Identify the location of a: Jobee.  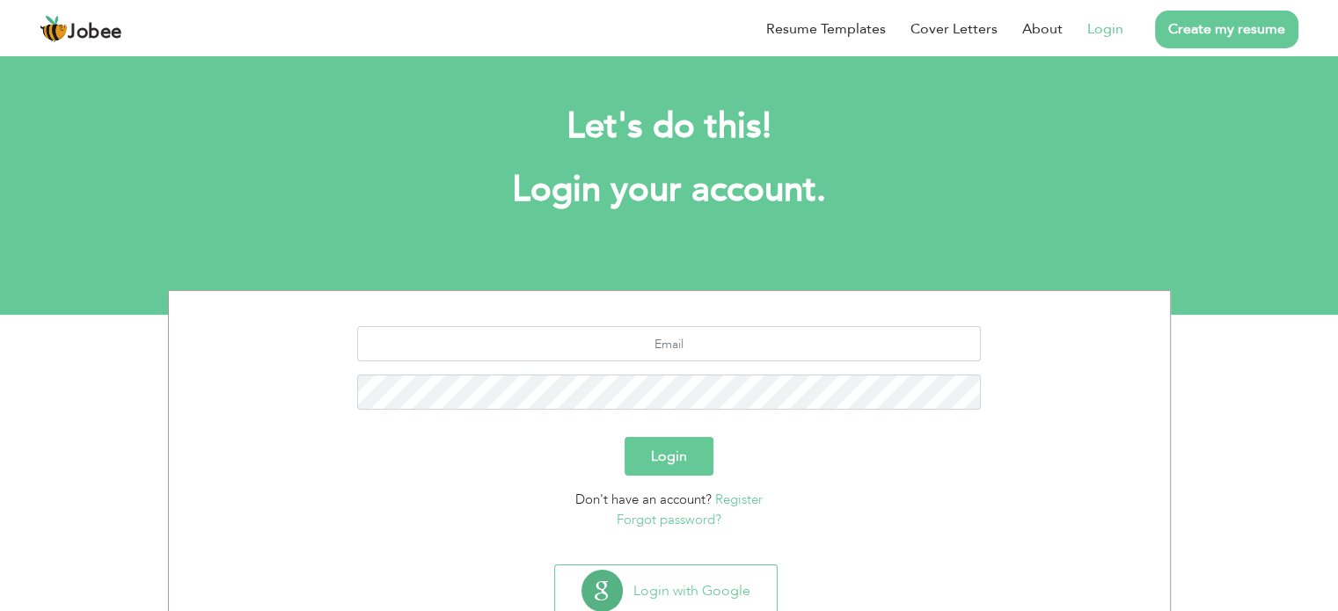
(81, 29).